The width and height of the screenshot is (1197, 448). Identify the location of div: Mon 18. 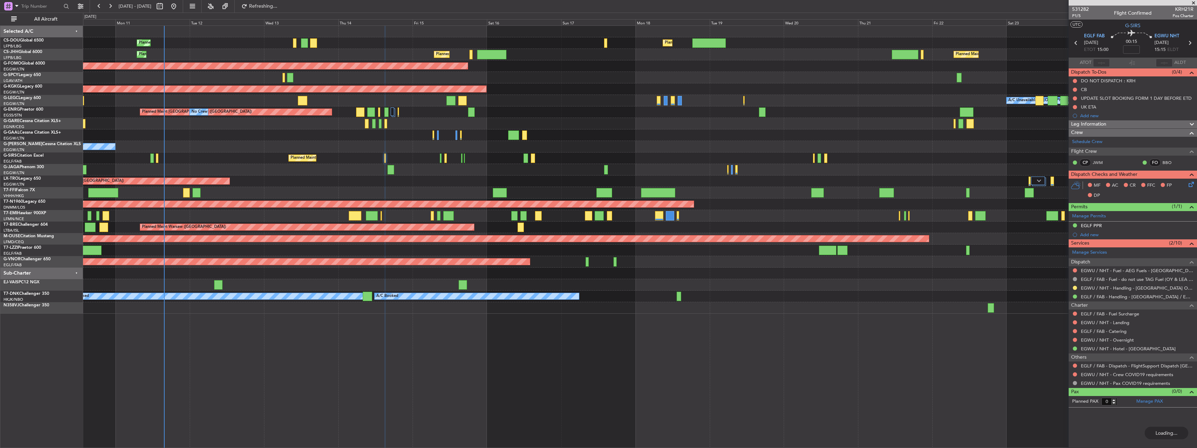
(672, 22).